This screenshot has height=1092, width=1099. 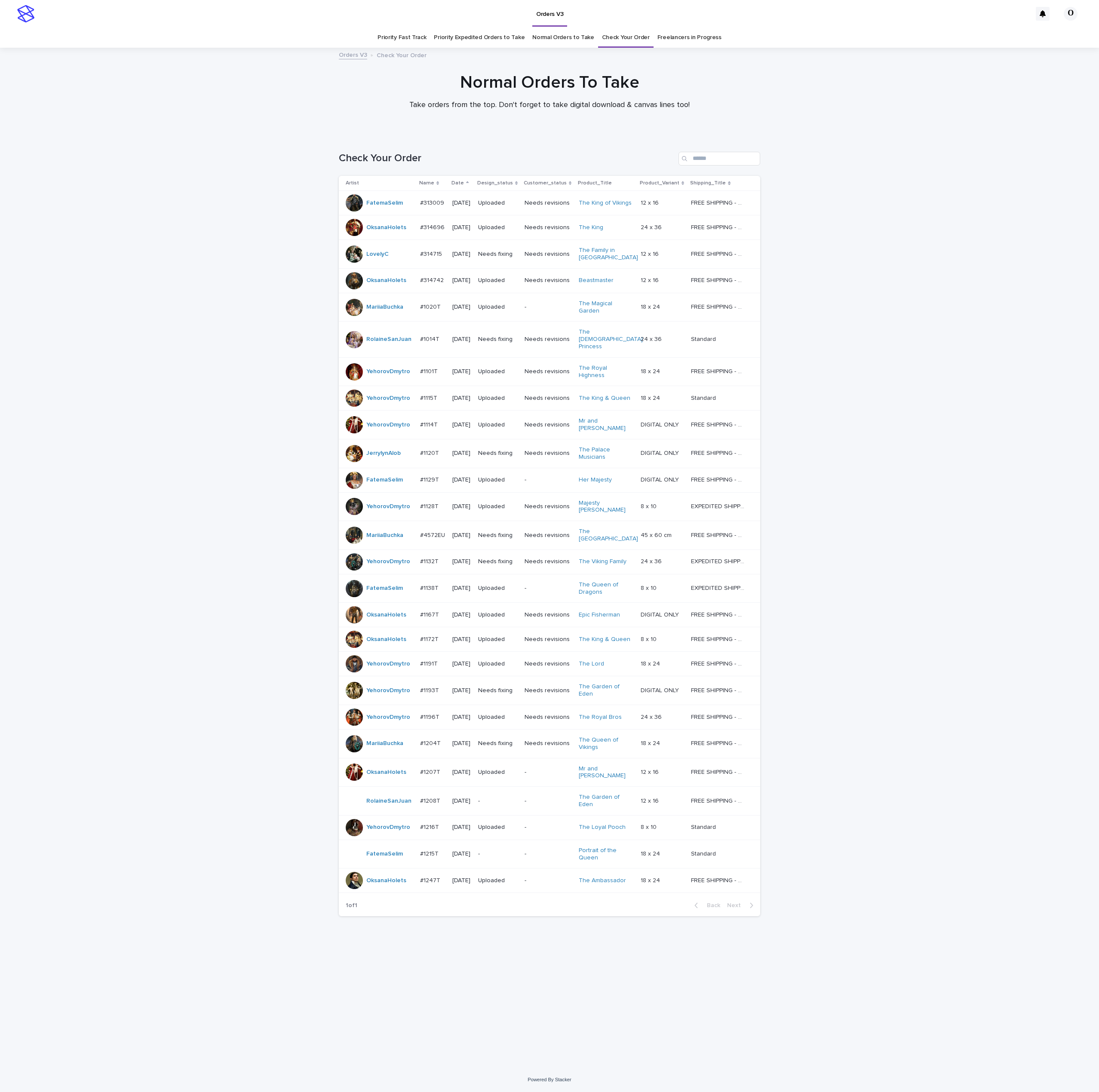 I want to click on p: #1120T, so click(x=431, y=452).